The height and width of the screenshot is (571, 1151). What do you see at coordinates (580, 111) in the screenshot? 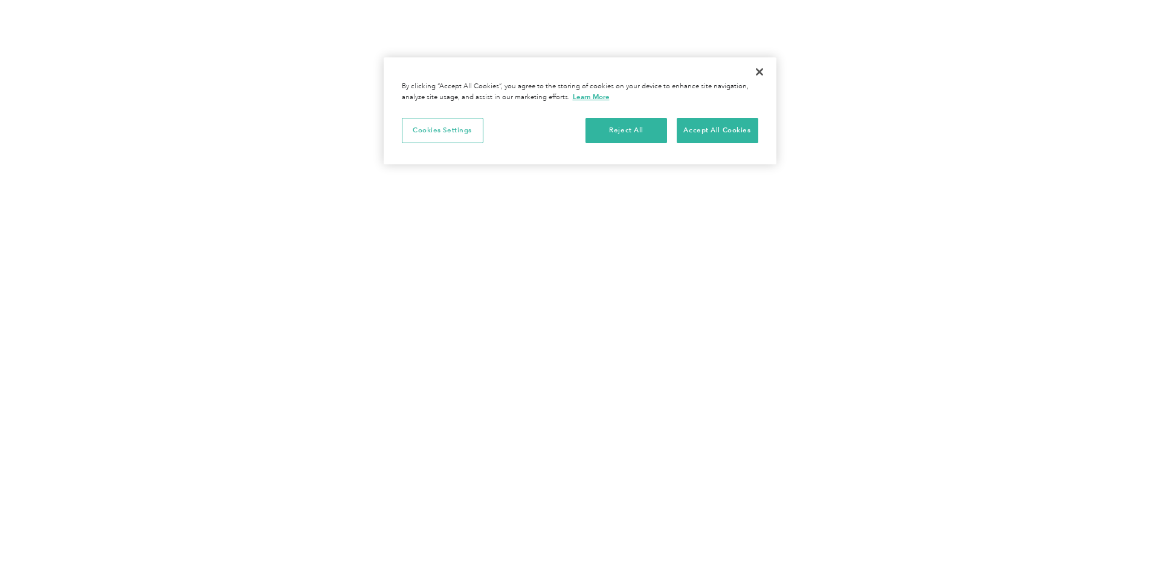
I see `div: Cookie banner` at bounding box center [580, 111].